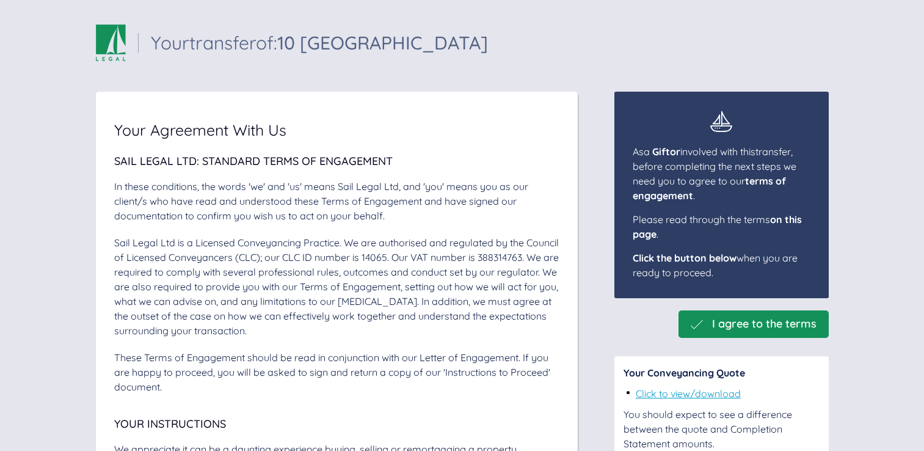  Describe the element at coordinates (714, 173) in the screenshot. I see `span: As a involved with this transfer , before completing the next steps we need you to agree to our .` at that location.